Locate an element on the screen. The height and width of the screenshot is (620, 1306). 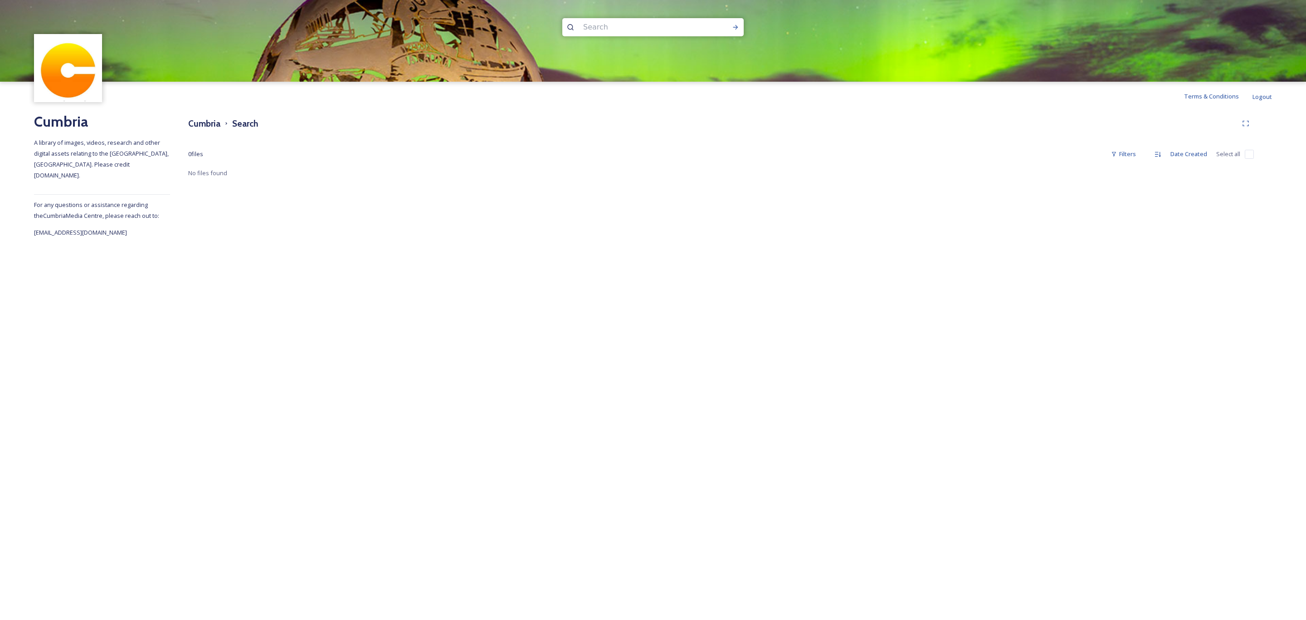
h3: Search is located at coordinates (245, 123).